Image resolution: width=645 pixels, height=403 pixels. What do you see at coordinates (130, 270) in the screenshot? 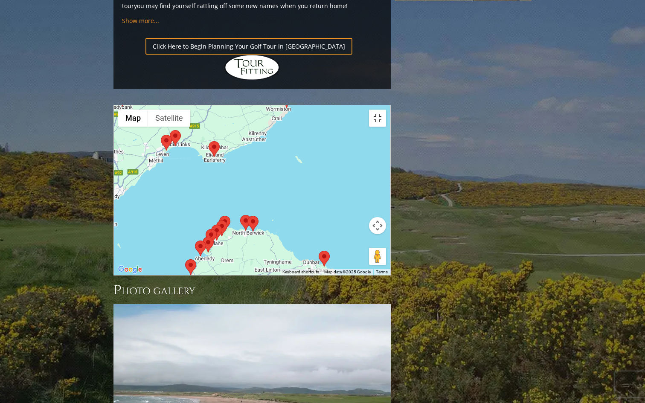
I see `img: Google` at bounding box center [130, 270].